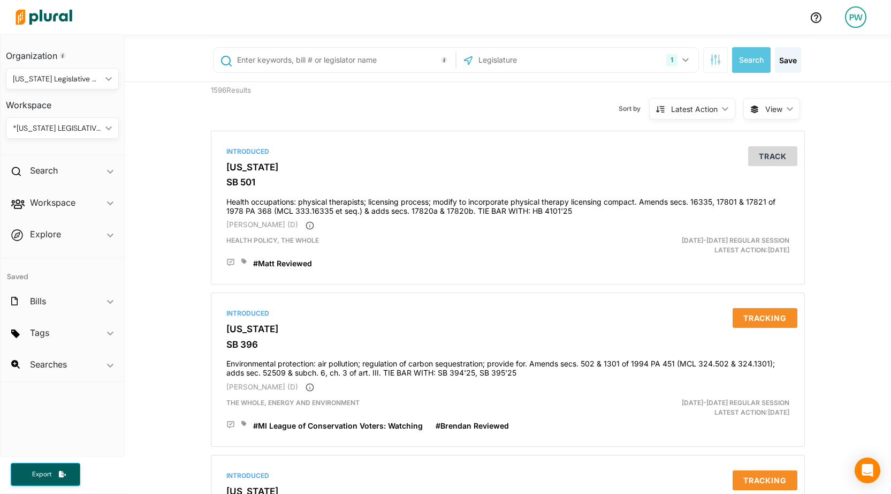  I want to click on span: #Matt Reviewed, so click(283, 263).